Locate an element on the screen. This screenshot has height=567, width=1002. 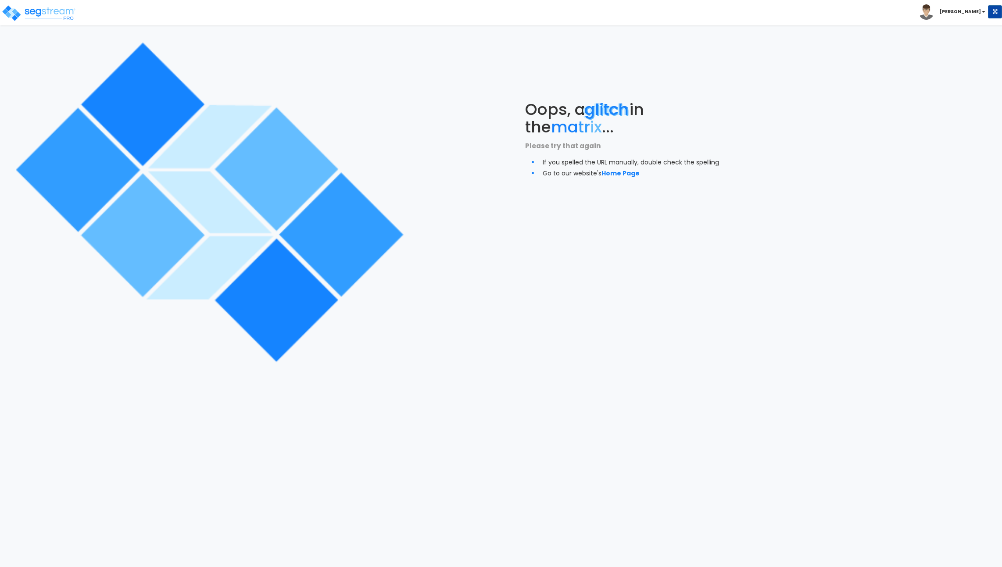
span: ma is located at coordinates (565, 127).